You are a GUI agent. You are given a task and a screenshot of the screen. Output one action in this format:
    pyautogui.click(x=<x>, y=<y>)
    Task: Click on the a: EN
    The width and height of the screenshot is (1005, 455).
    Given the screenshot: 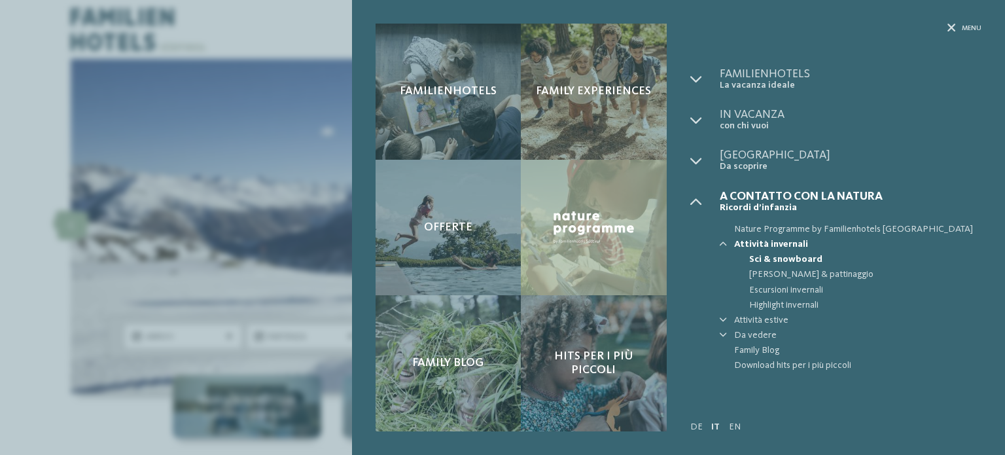 What is the action you would take?
    pyautogui.click(x=735, y=427)
    